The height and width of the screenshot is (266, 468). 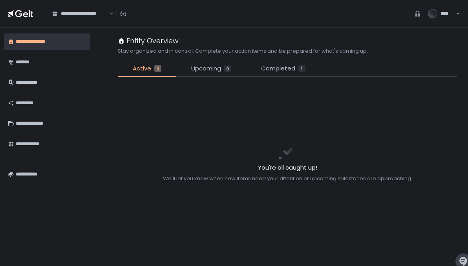 I want to click on span: Upcoming, so click(x=206, y=68).